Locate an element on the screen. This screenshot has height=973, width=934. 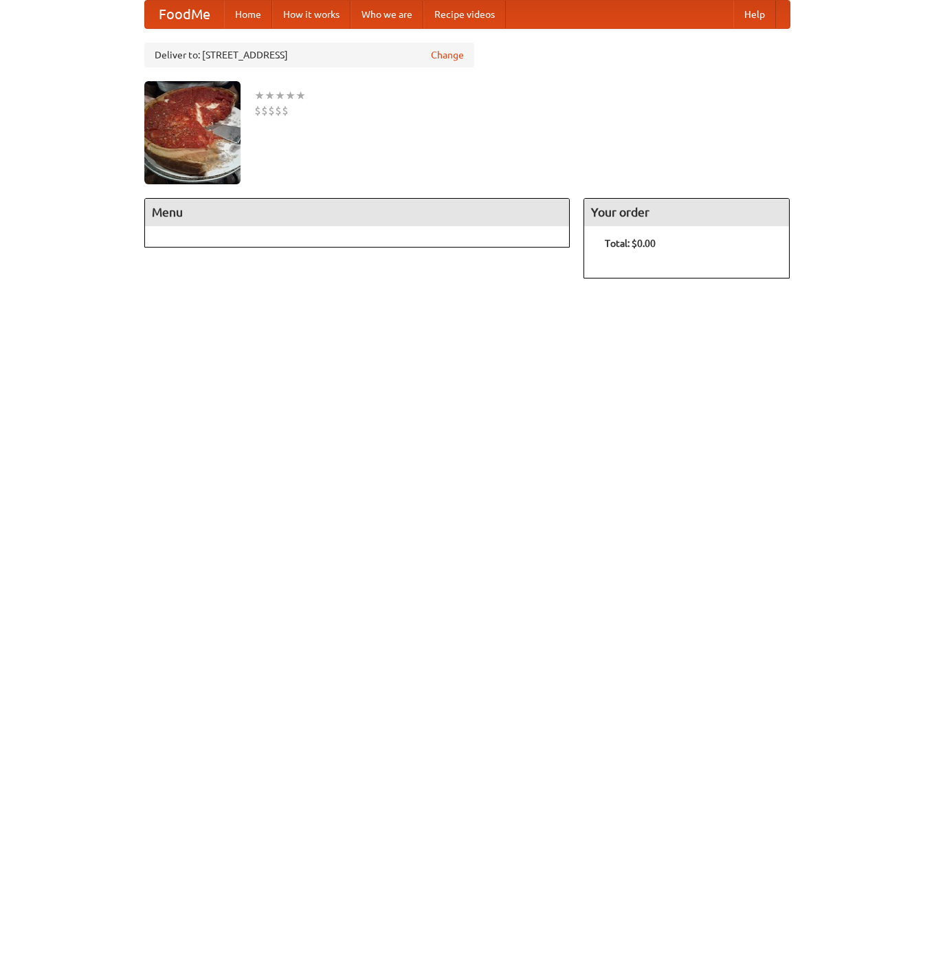
a: Home is located at coordinates (248, 14).